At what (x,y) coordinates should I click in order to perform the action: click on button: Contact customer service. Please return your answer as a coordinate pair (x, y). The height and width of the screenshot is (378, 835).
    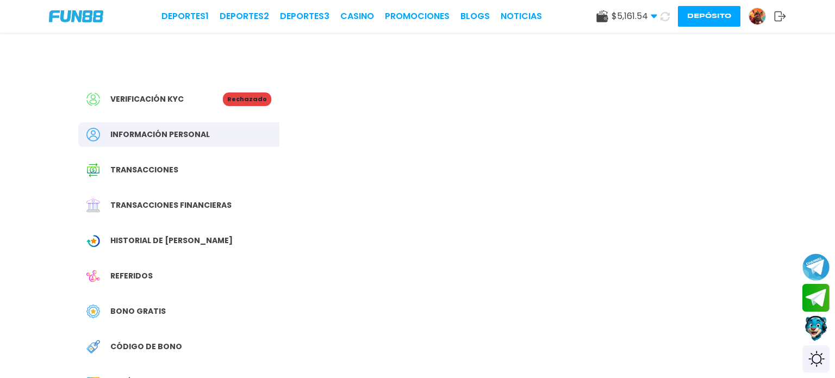
    Looking at the image, I should click on (815, 328).